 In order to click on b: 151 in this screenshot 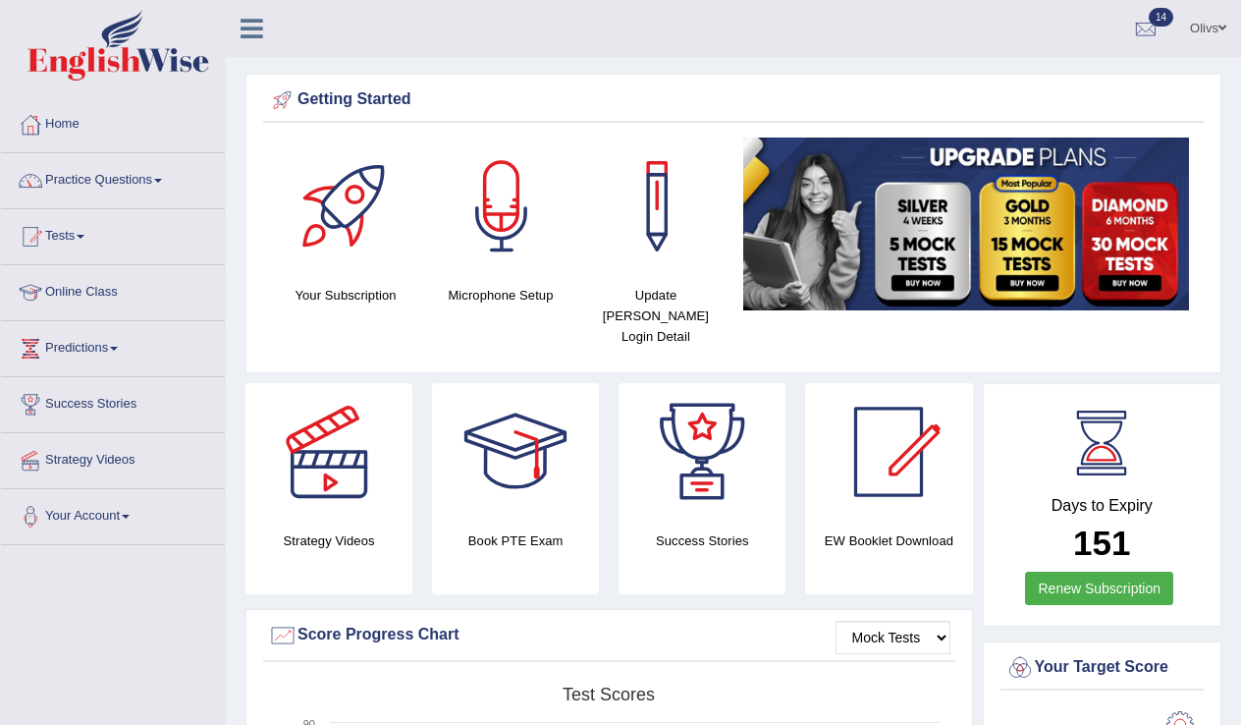, I will do `click(1102, 542)`.